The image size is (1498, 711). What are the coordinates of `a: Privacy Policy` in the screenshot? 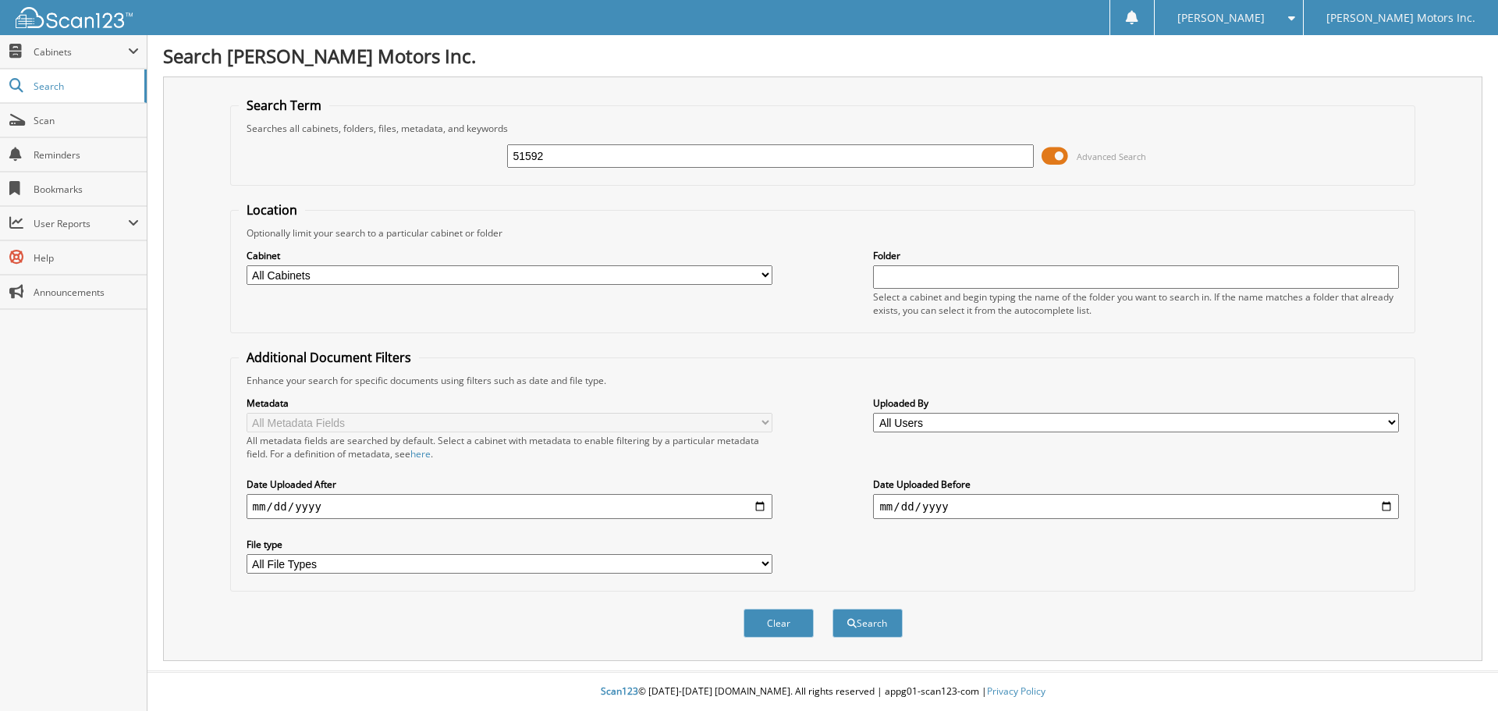 It's located at (1016, 691).